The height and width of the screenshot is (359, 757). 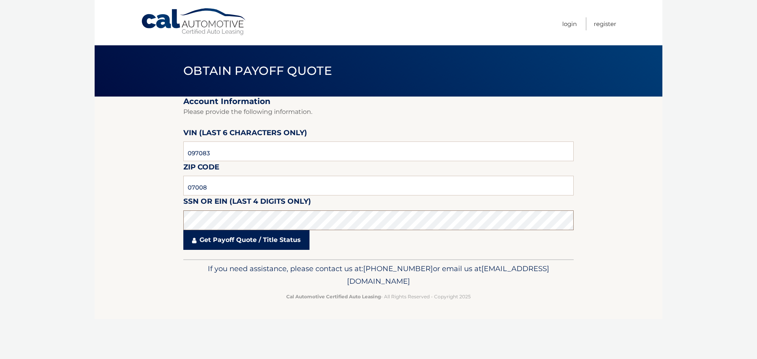 I want to click on p: - All Rights Reserved - Copyright 2025, so click(x=378, y=296).